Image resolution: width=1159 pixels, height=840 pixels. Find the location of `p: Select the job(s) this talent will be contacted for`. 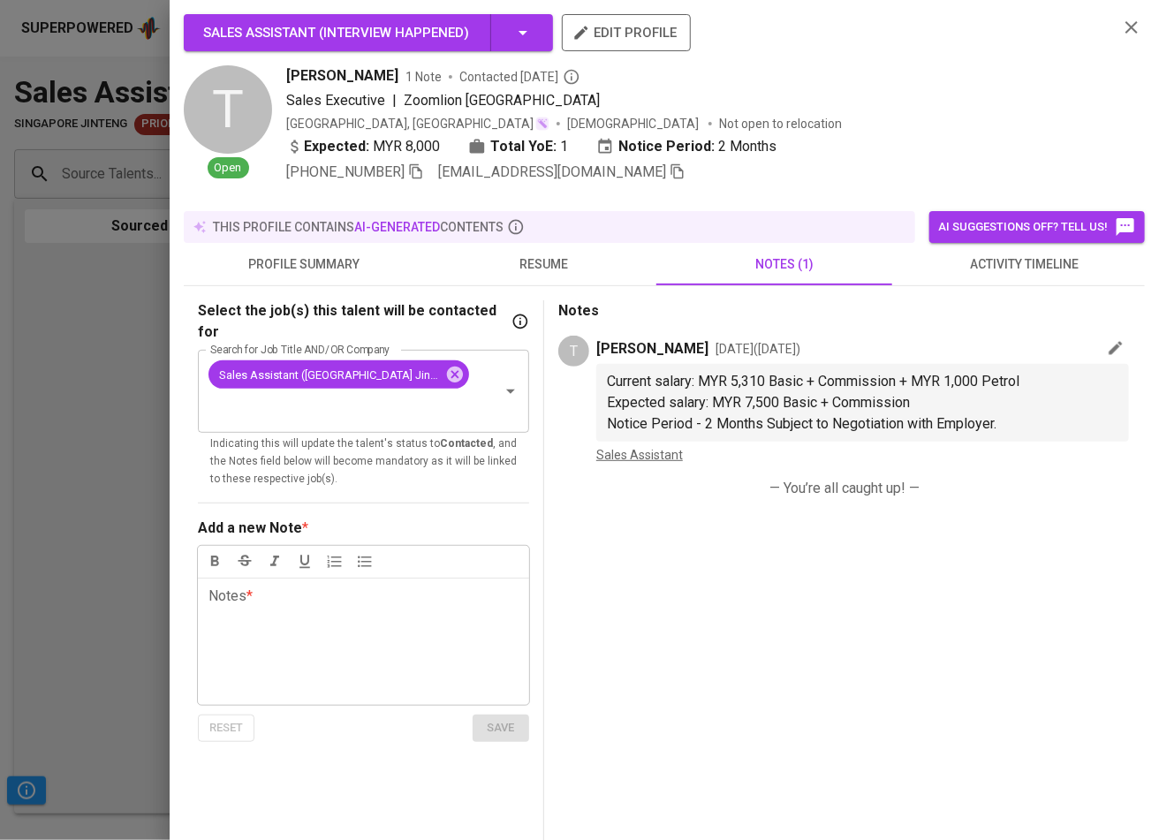

p: Select the job(s) this talent will be contacted for is located at coordinates (352, 321).